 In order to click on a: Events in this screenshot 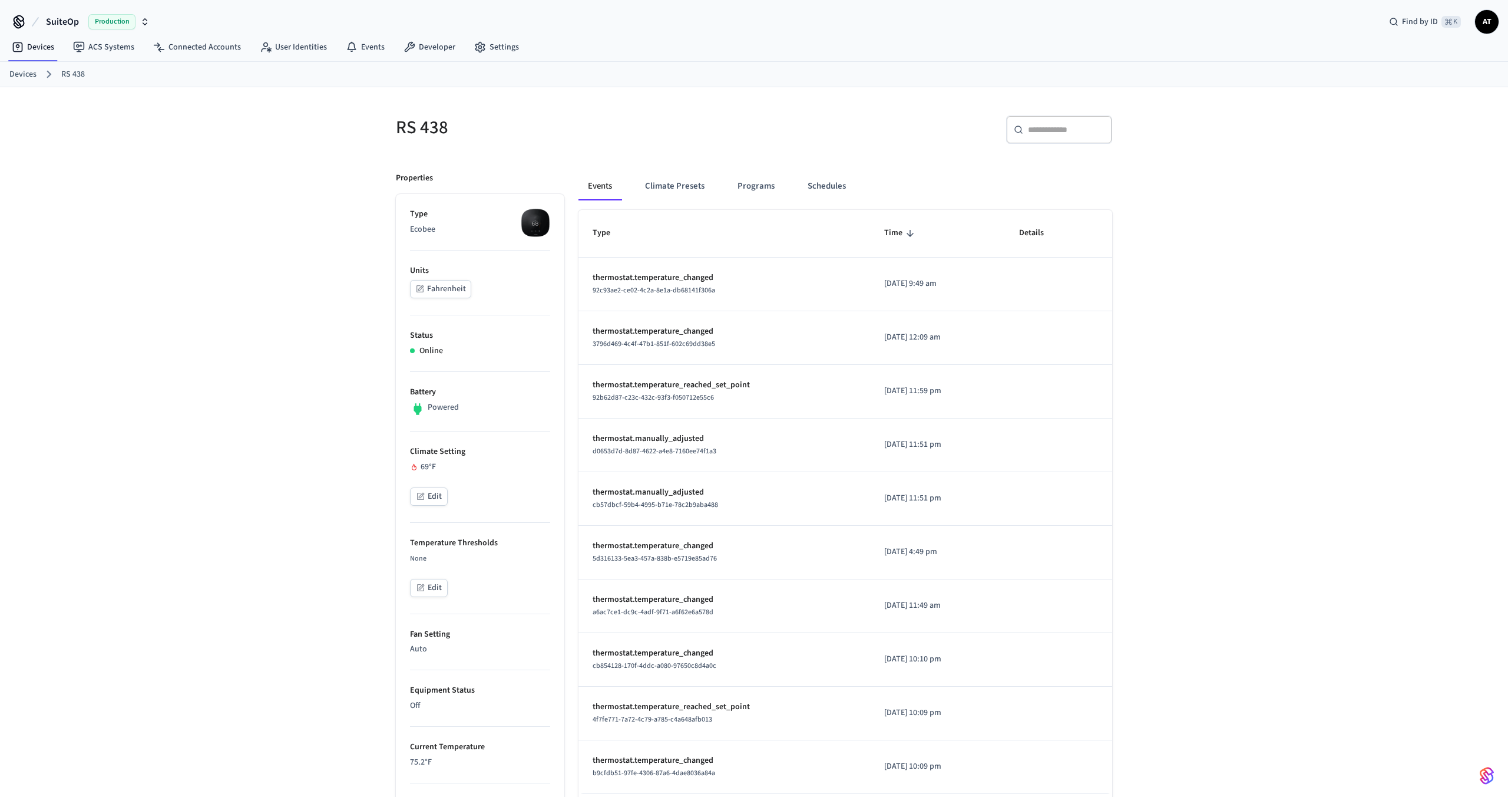, I will do `click(365, 47)`.